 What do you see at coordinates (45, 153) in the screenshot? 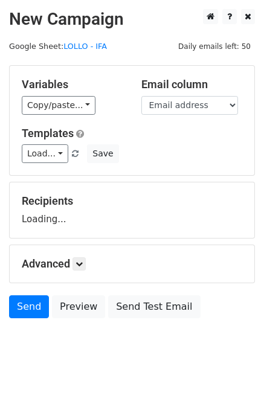
I see `a: Load...` at bounding box center [45, 153].